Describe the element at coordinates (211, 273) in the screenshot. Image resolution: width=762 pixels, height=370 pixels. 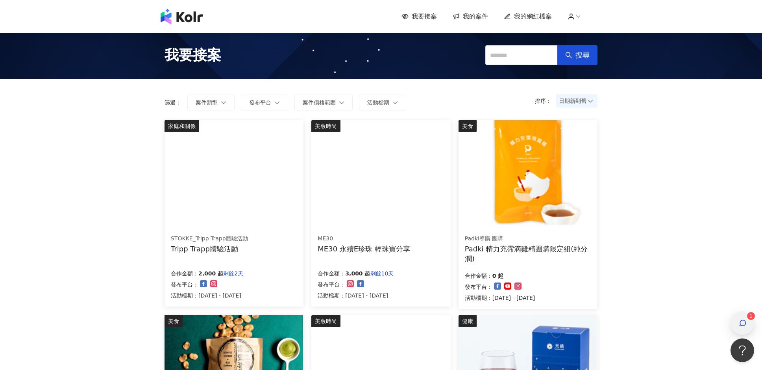
I see `p: 2,000 起` at that location.